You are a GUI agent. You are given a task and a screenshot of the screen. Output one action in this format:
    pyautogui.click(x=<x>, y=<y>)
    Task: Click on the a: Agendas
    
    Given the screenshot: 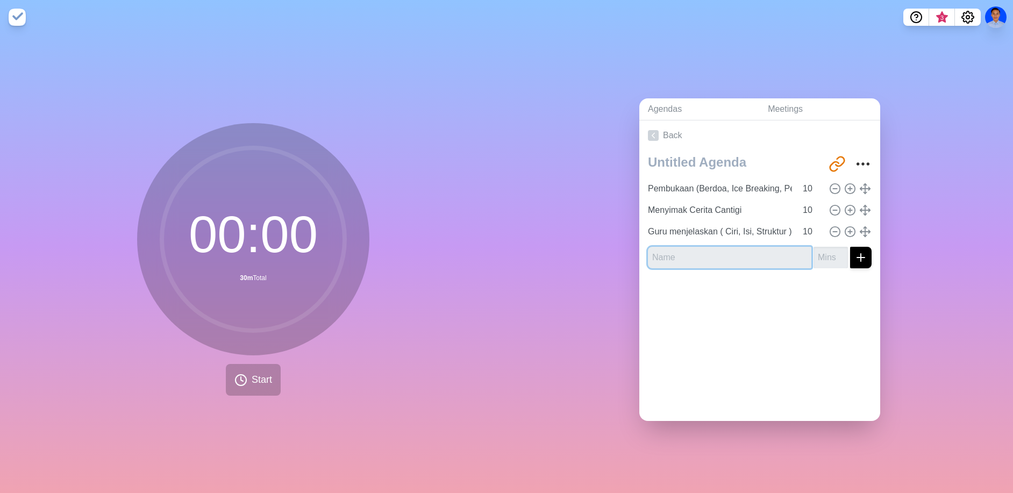 What is the action you would take?
    pyautogui.click(x=699, y=109)
    